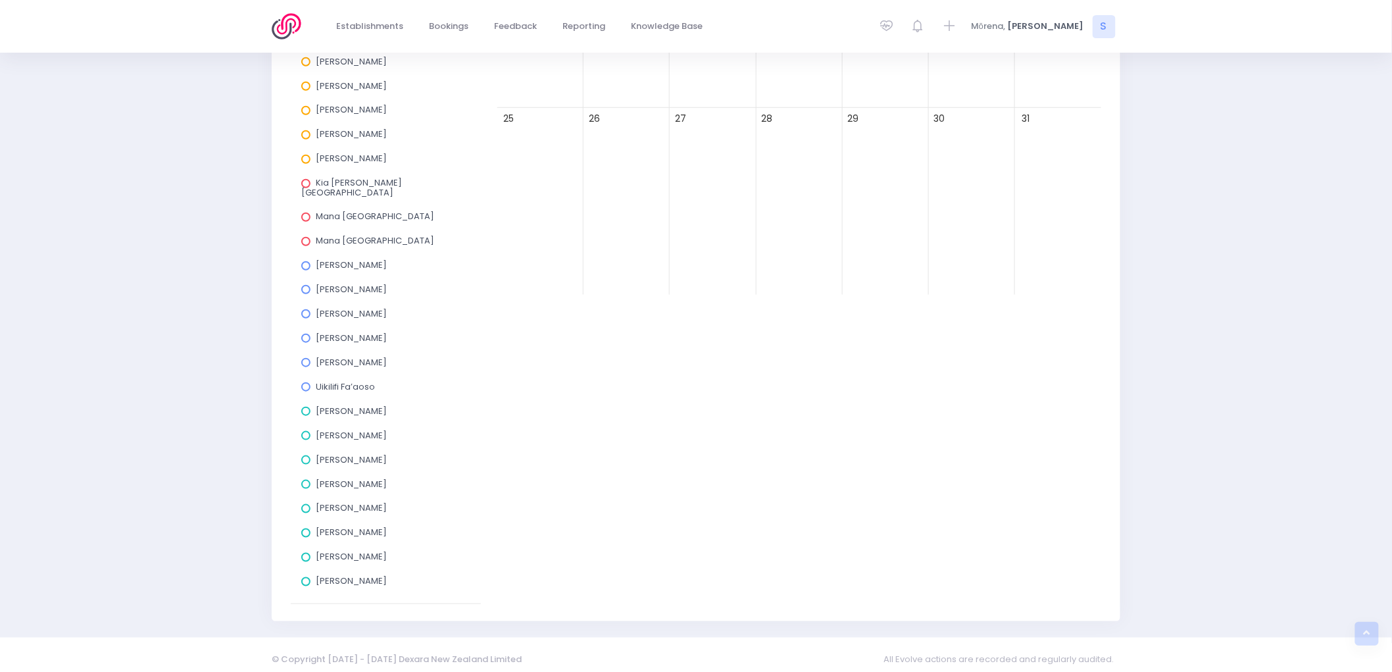  What do you see at coordinates (667, 26) in the screenshot?
I see `span: Knowledge Base` at bounding box center [667, 26].